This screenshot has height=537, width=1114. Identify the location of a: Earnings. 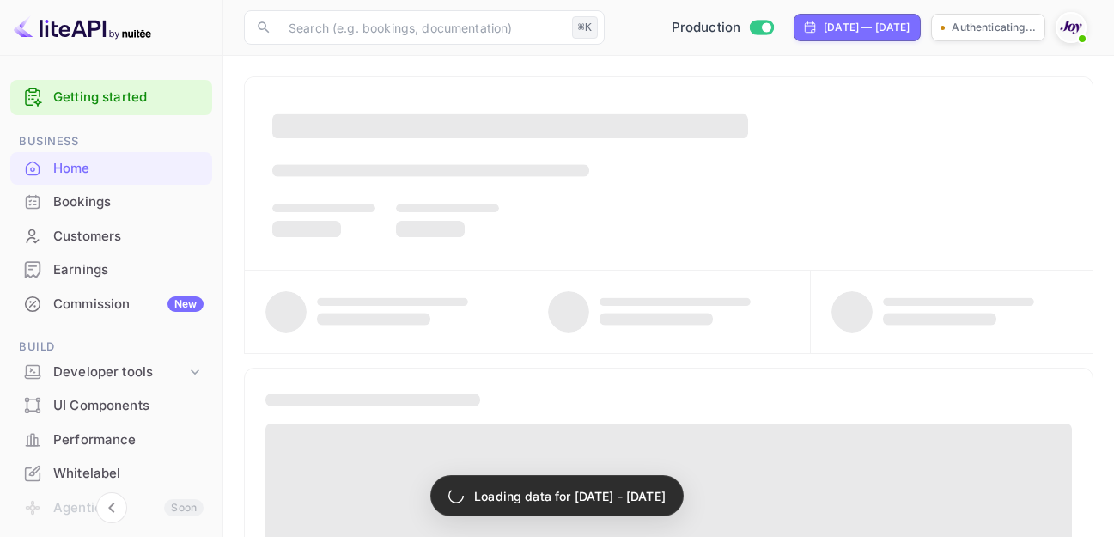
(111, 269).